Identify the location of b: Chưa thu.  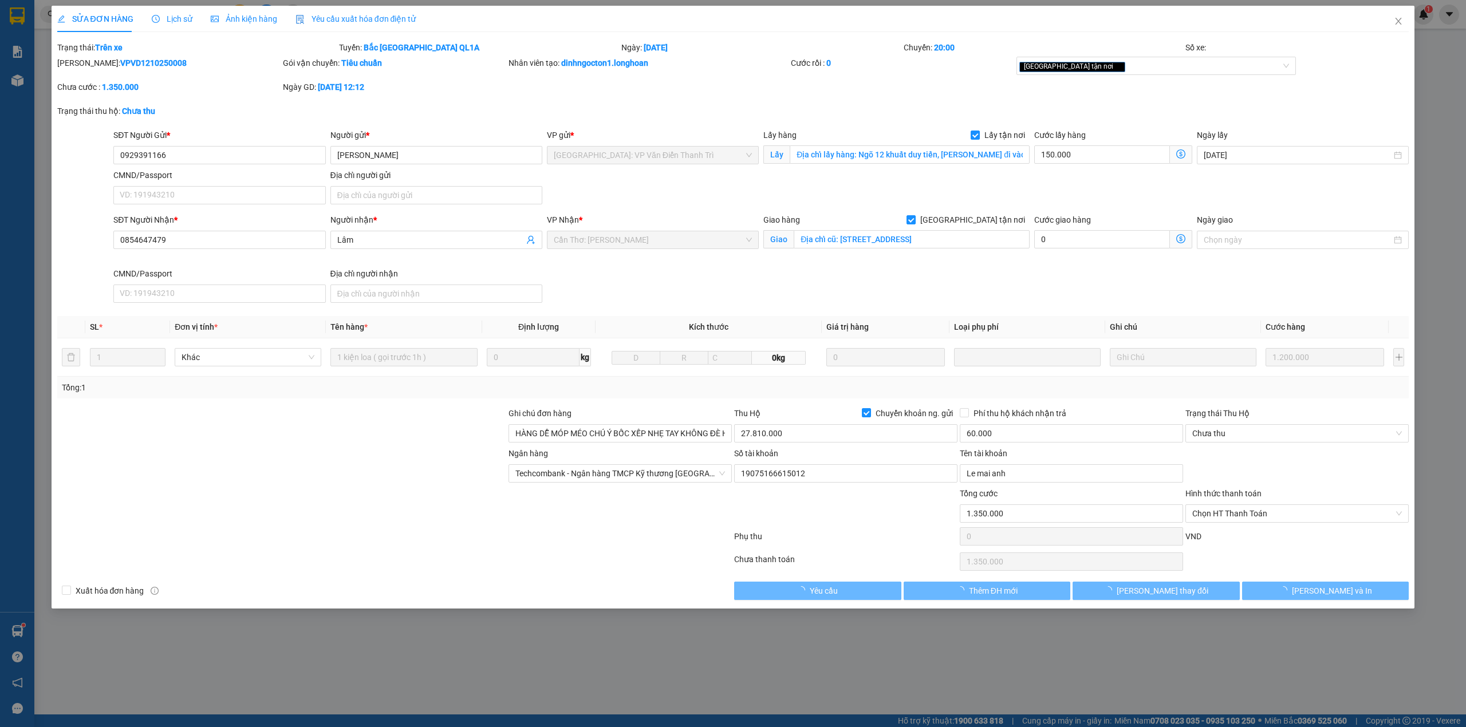
(139, 111).